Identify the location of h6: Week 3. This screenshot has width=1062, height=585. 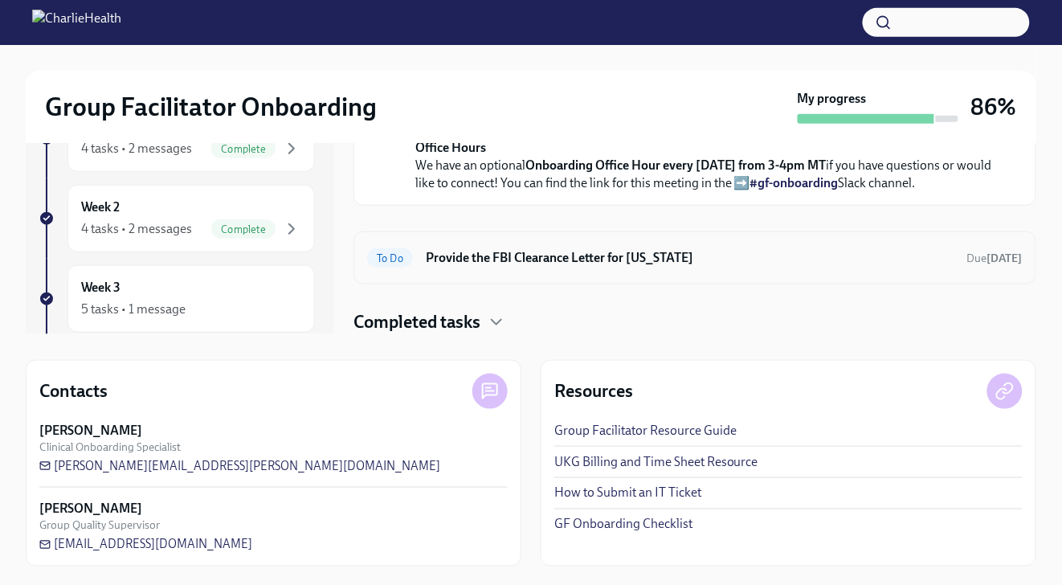
(100, 288).